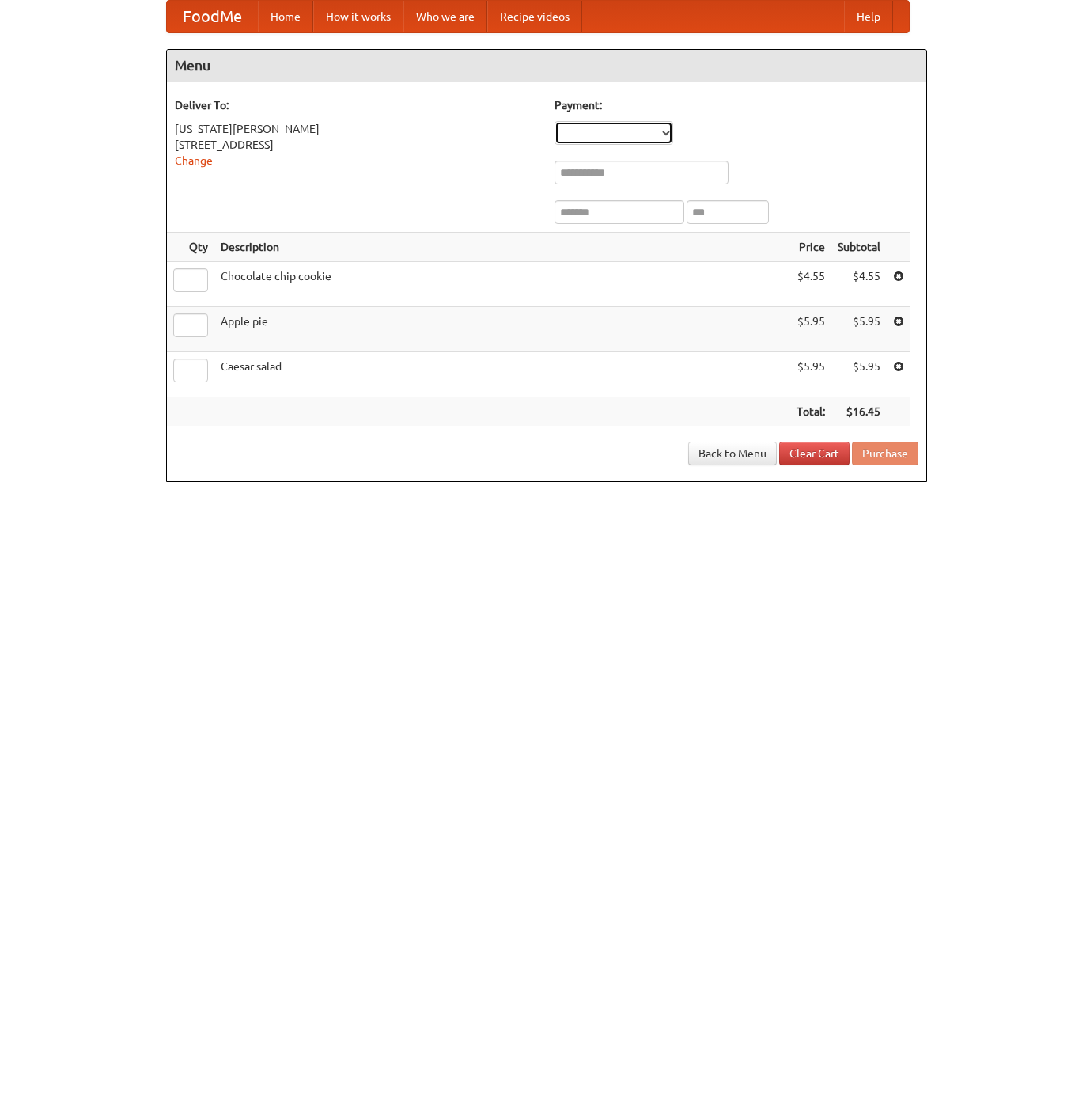  Describe the element at coordinates (859, 411) in the screenshot. I see `th: $16.45` at that location.